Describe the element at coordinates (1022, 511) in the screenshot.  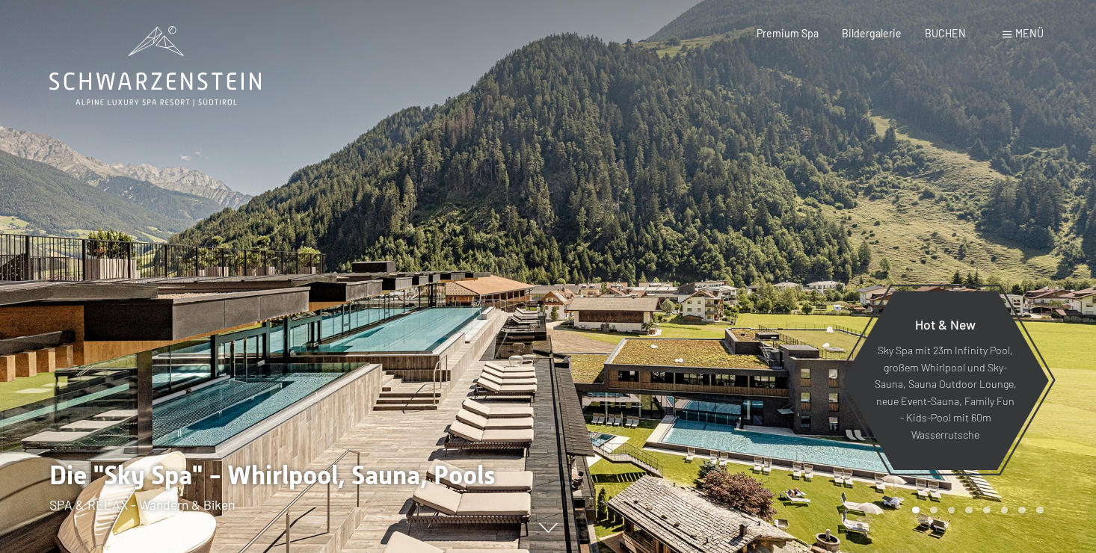
I see `div: Carousel Page 7` at that location.